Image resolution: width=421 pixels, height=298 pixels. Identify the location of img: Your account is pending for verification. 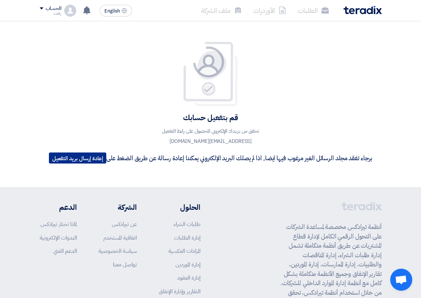
(211, 74).